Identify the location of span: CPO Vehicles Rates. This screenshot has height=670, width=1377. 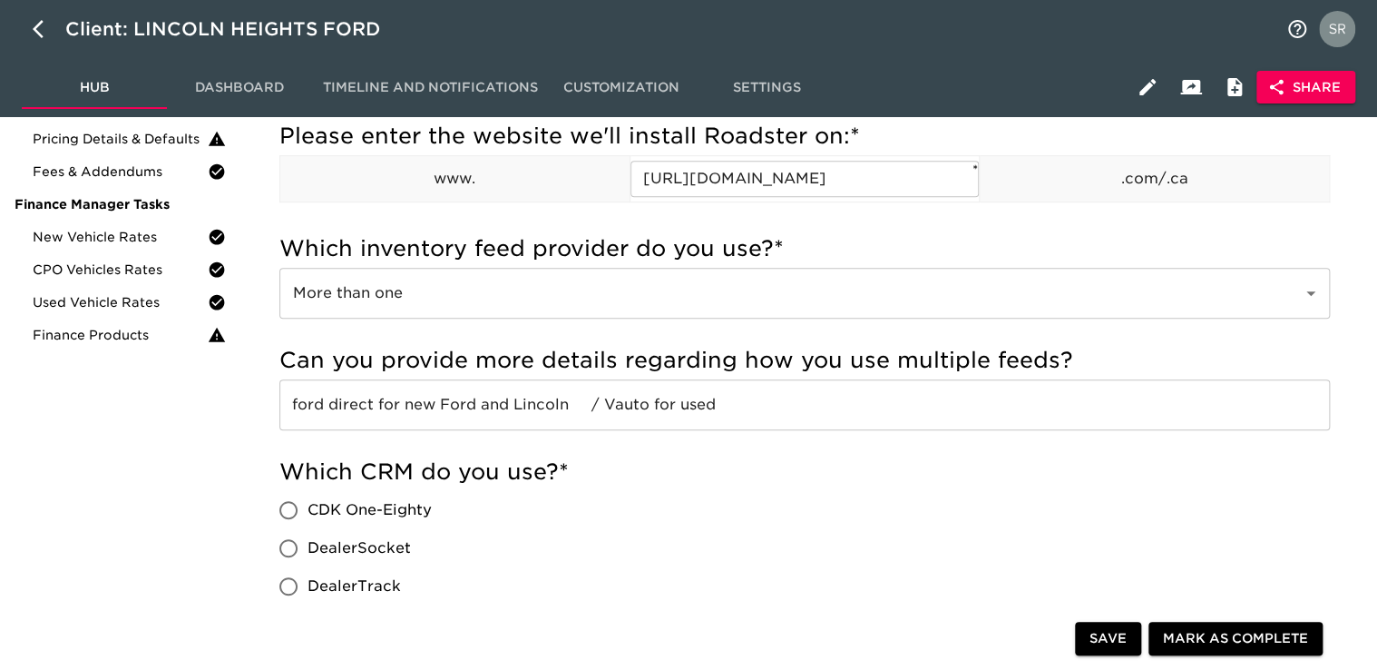
(120, 269).